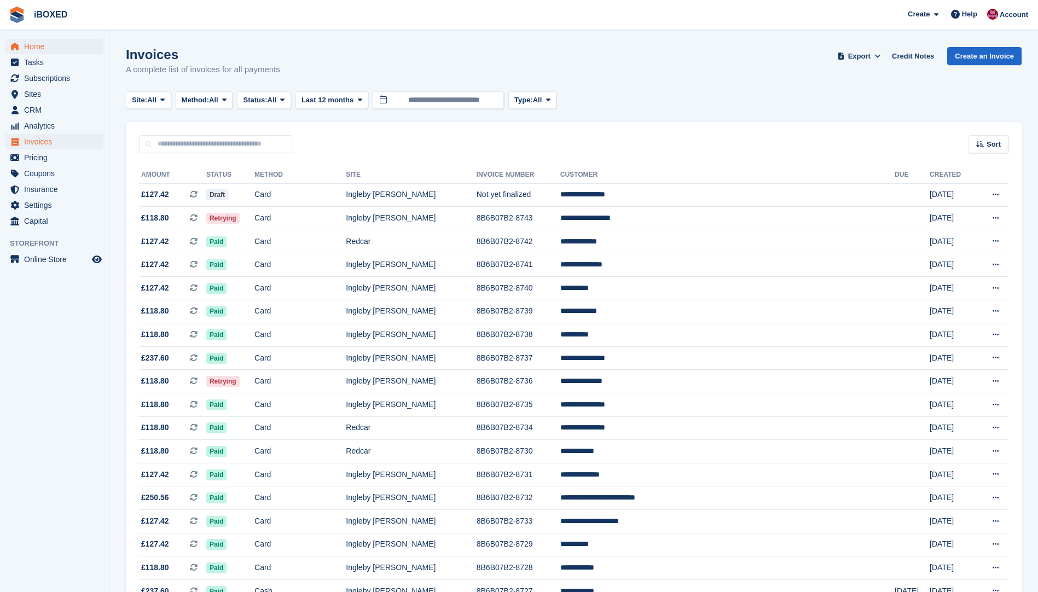 The width and height of the screenshot is (1038, 592). I want to click on button: Last 12 months, so click(332, 100).